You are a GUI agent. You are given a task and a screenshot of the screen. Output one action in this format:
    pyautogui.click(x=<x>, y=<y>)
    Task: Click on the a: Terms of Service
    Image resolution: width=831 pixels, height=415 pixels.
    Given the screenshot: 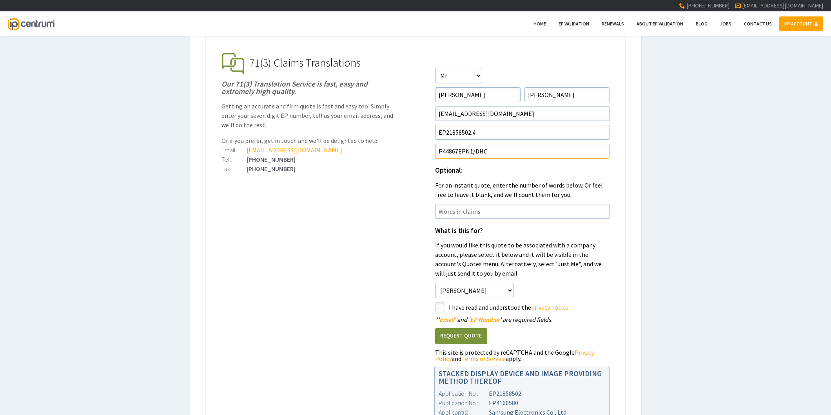 What is the action you would take?
    pyautogui.click(x=483, y=359)
    